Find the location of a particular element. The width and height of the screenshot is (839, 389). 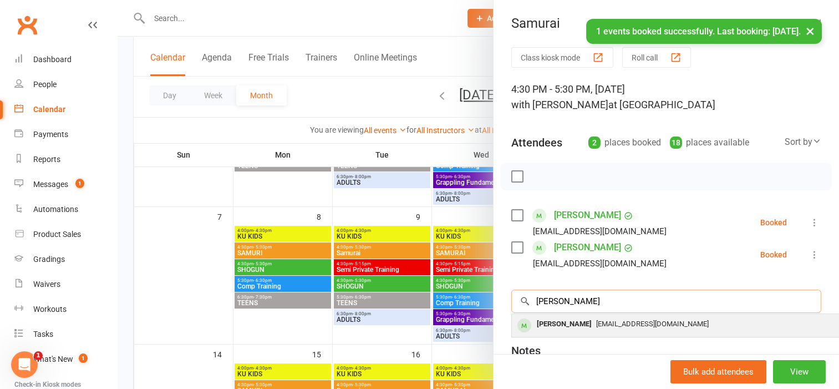

div: Sort by is located at coordinates (803, 142).